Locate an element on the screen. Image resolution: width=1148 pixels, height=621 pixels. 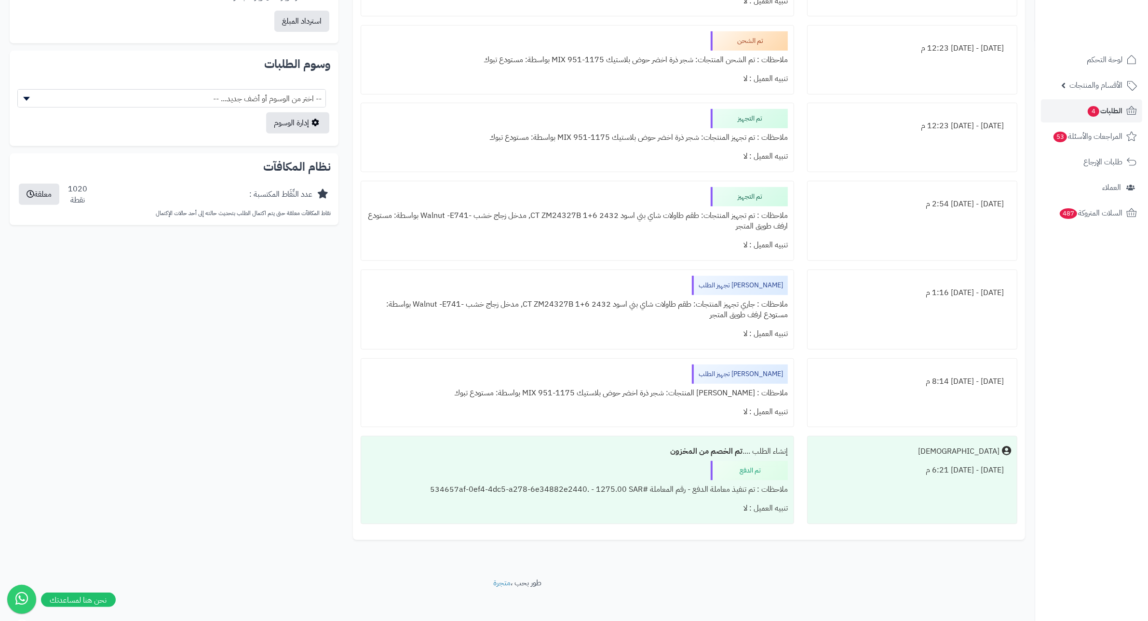
div: ملاحظات : تم تجهيز المنتجات: طقم طاولات شاي بني اسود 2432 CT ZM24327B 1+6, مدخل زجاج خشب -Walnut ... is located at coordinates (577, 221).